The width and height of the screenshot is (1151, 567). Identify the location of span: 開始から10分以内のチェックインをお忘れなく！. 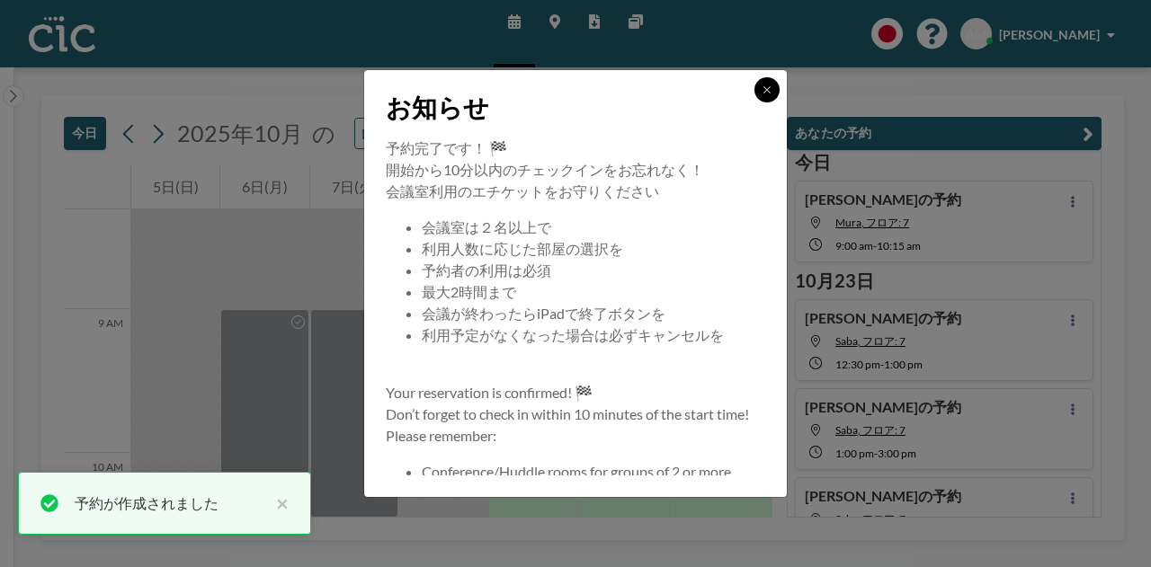
(545, 169).